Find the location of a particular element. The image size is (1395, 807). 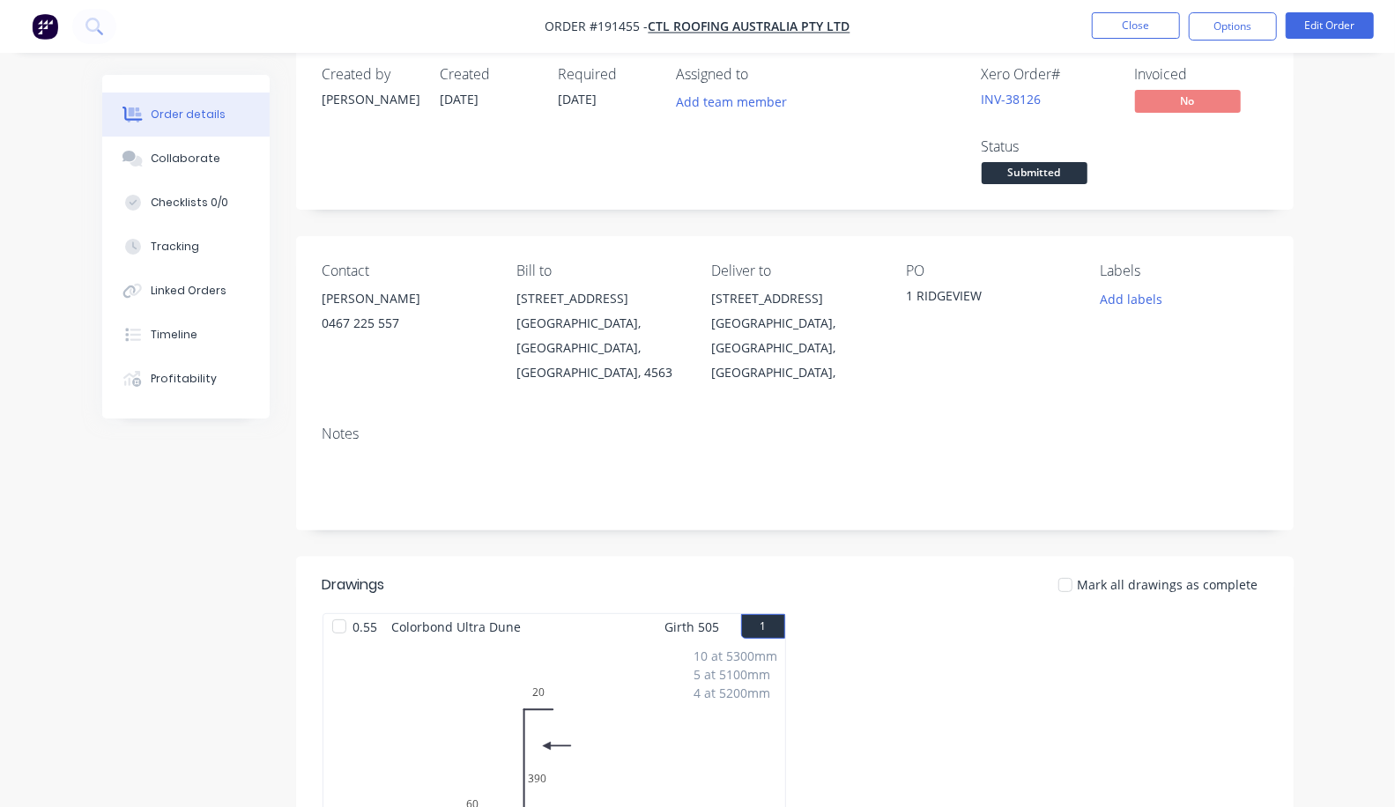

div: Notes is located at coordinates (795, 434).